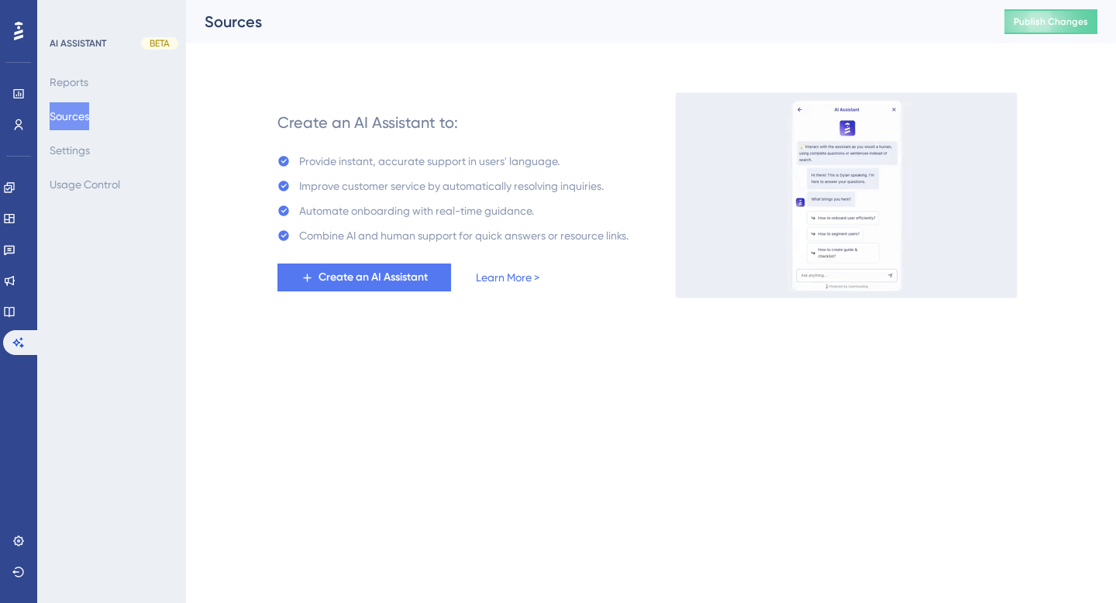 The image size is (1116, 603). I want to click on a: Learn More >, so click(507, 277).